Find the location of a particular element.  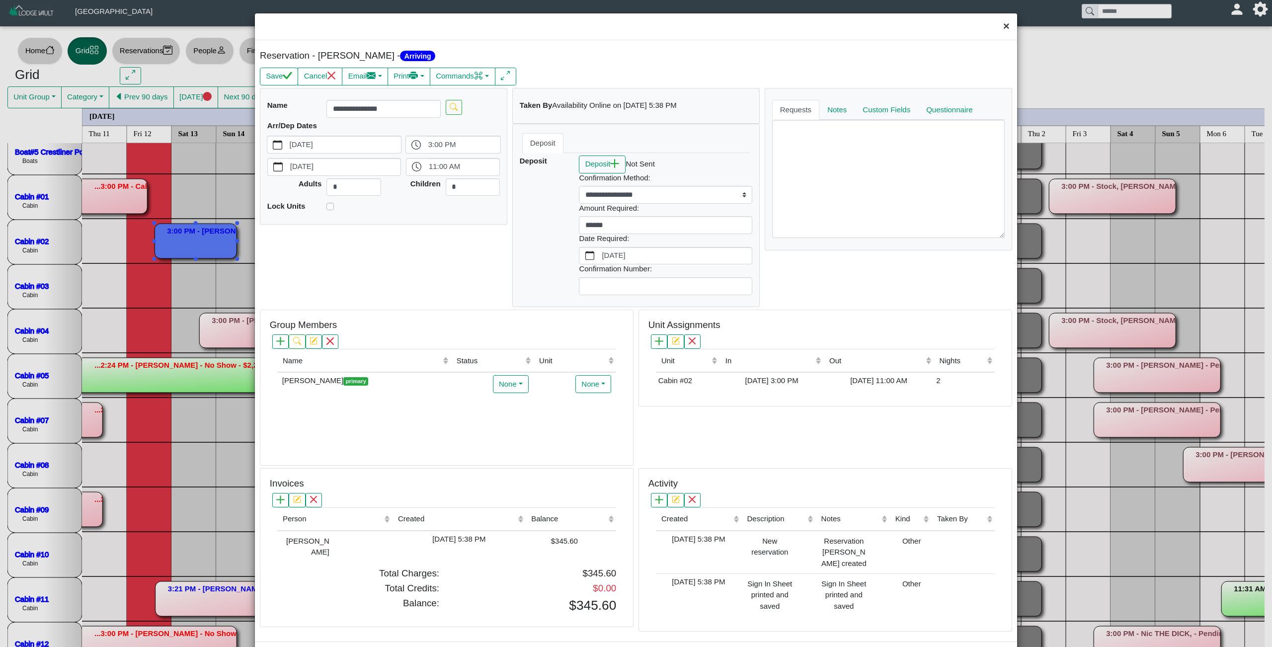

i: Not Sent is located at coordinates (640, 163).